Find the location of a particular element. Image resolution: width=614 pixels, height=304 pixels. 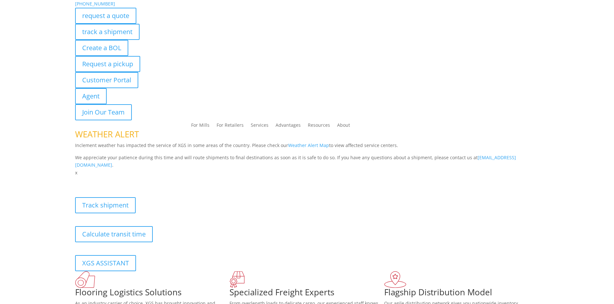

a: About is located at coordinates (343, 127).